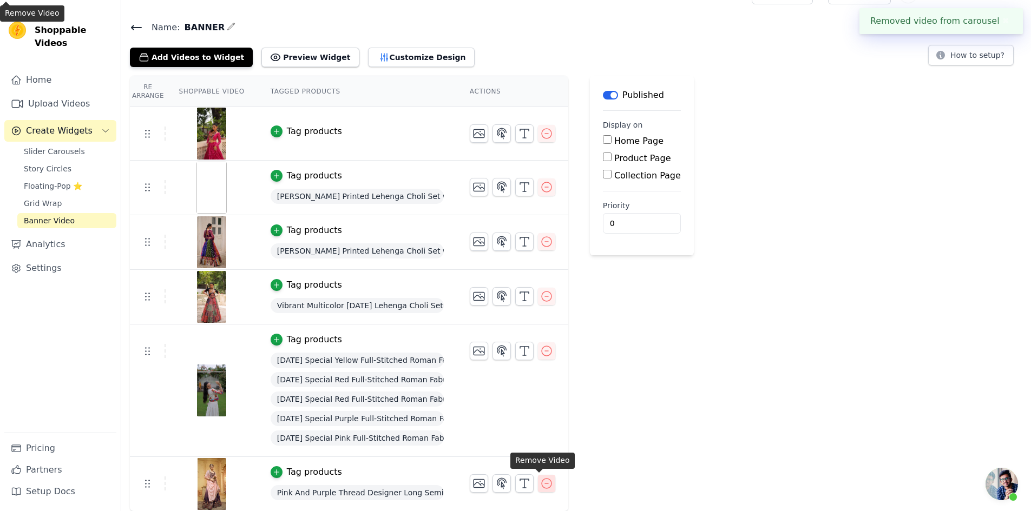 Image resolution: width=1031 pixels, height=511 pixels. What do you see at coordinates (971, 55) in the screenshot?
I see `button: How to setup?` at bounding box center [971, 55].